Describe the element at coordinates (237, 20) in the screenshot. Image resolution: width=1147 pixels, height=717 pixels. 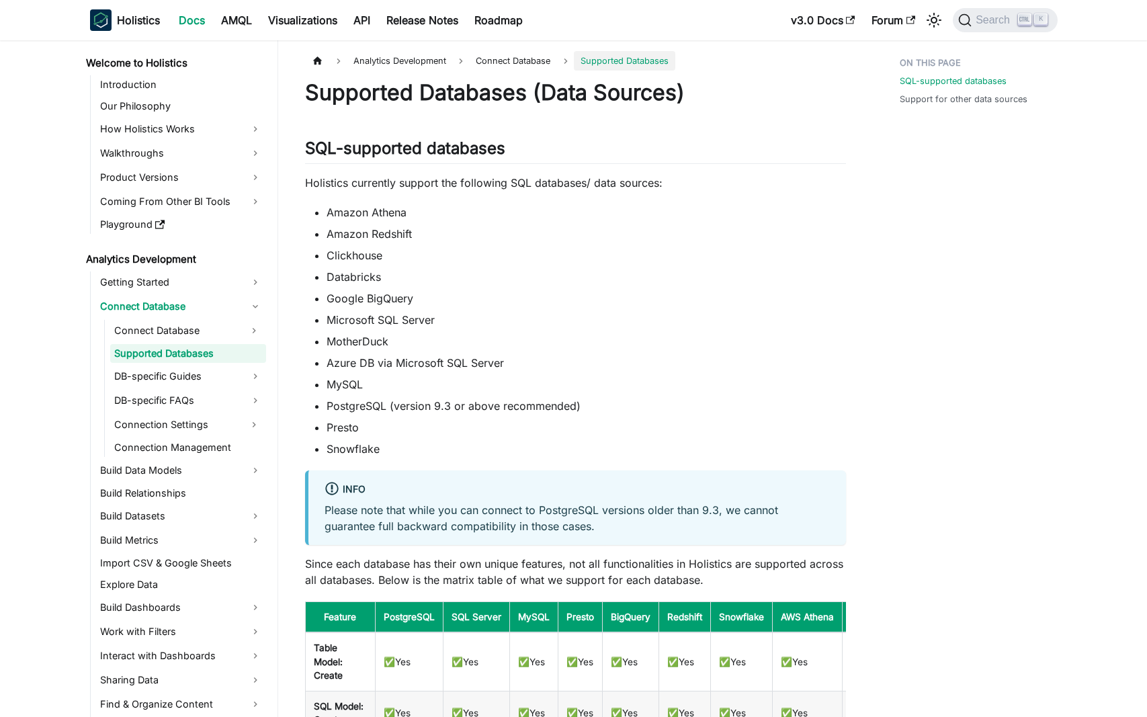
I see `a: AMQL` at that location.